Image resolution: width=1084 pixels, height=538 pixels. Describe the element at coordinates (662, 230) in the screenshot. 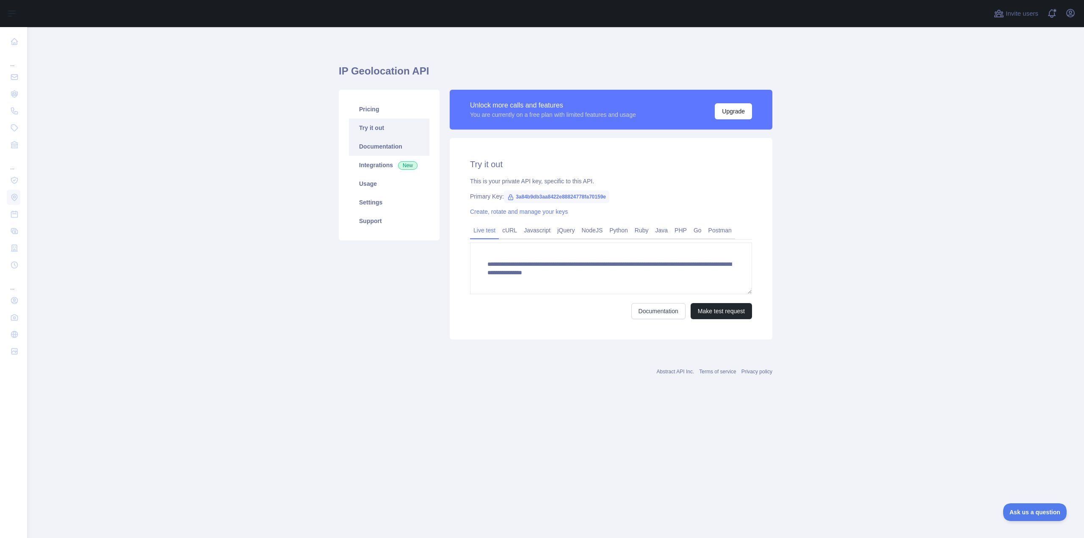

I see `a: Java` at that location.